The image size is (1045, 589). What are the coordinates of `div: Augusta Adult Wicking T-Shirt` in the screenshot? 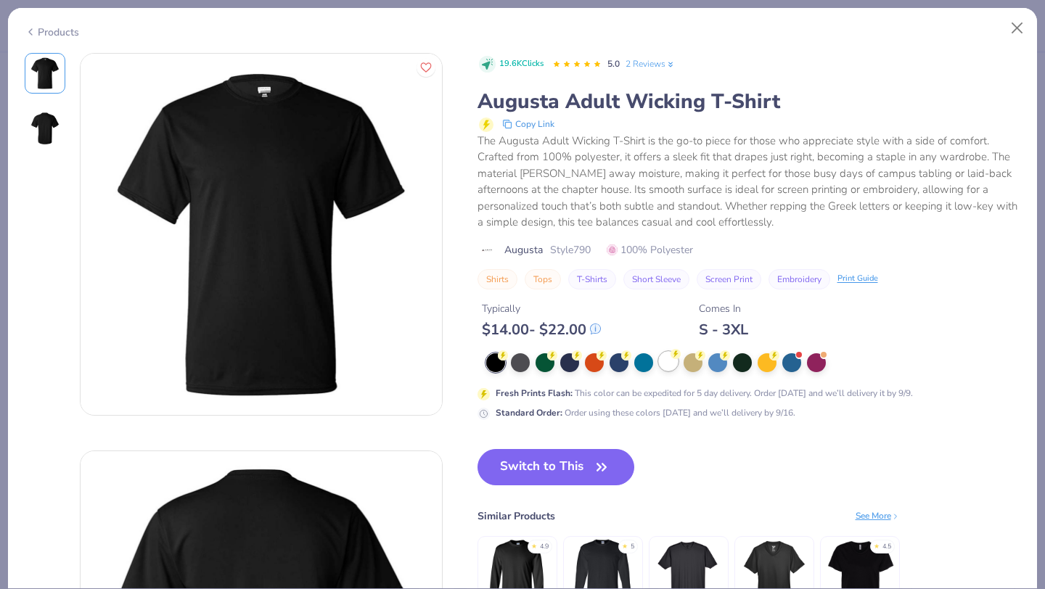 It's located at (749, 102).